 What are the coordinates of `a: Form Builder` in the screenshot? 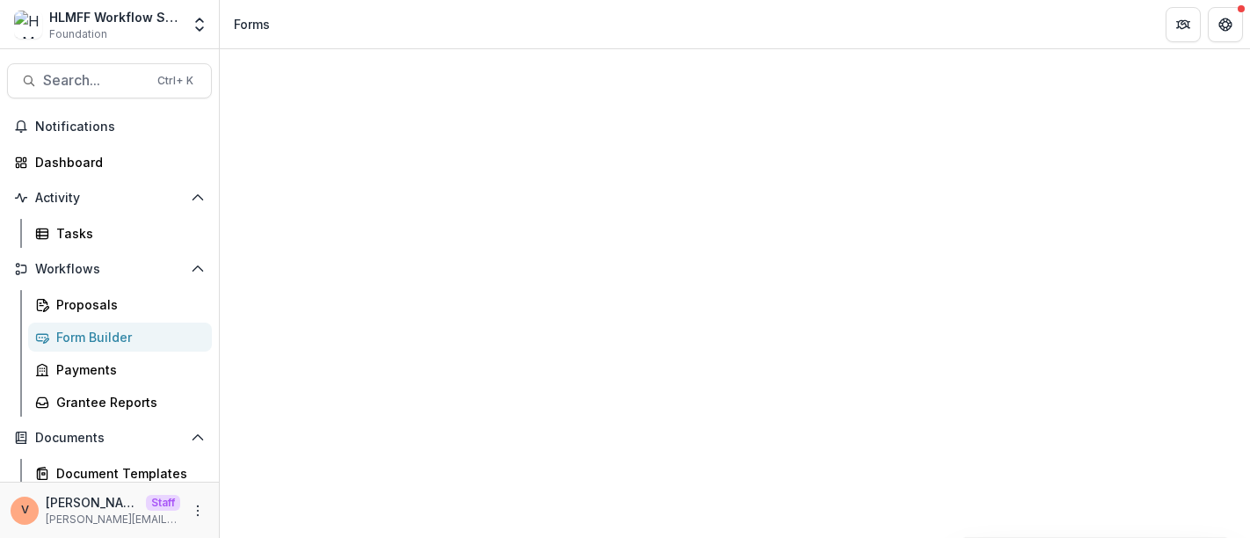 It's located at (120, 337).